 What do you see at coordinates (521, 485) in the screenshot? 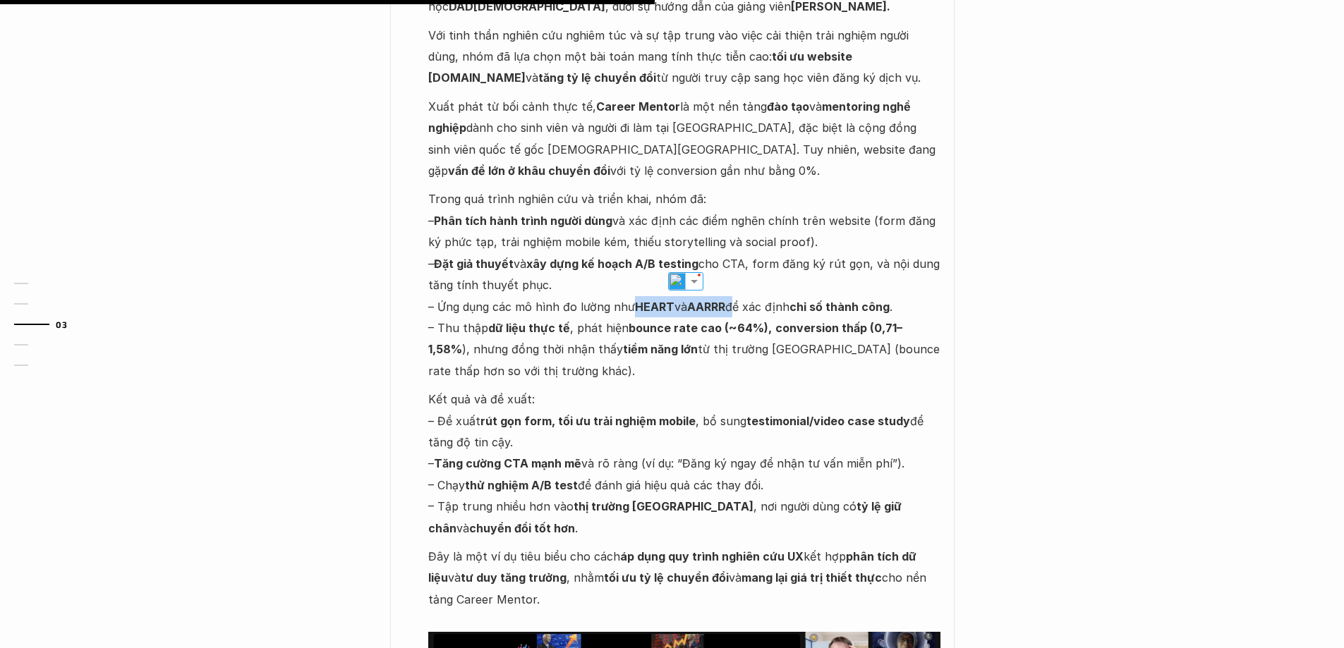
I see `strong: thử nghiệm A/B test` at bounding box center [521, 485].